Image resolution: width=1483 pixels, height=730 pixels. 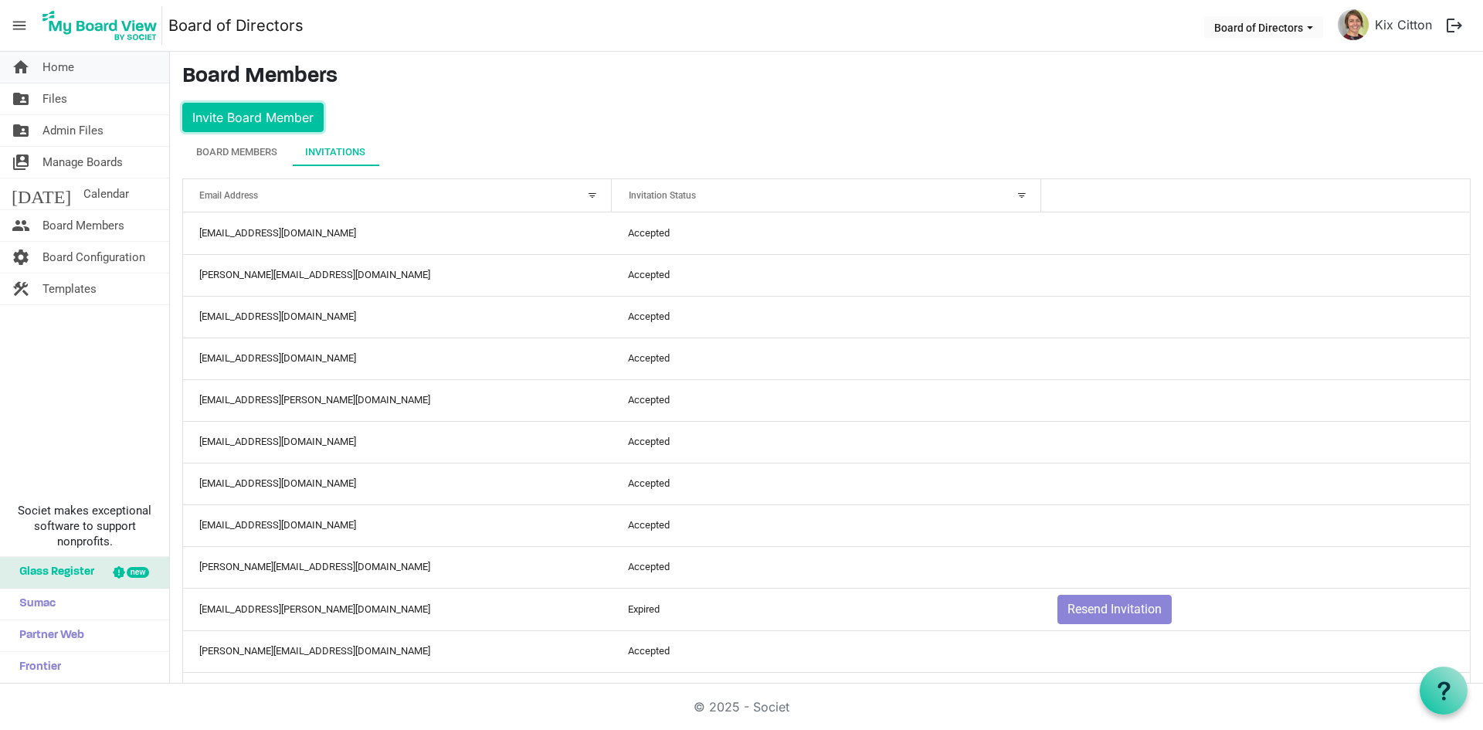 I want to click on td: mikiflynnis@gmail.com column header Email Address, so click(x=397, y=233).